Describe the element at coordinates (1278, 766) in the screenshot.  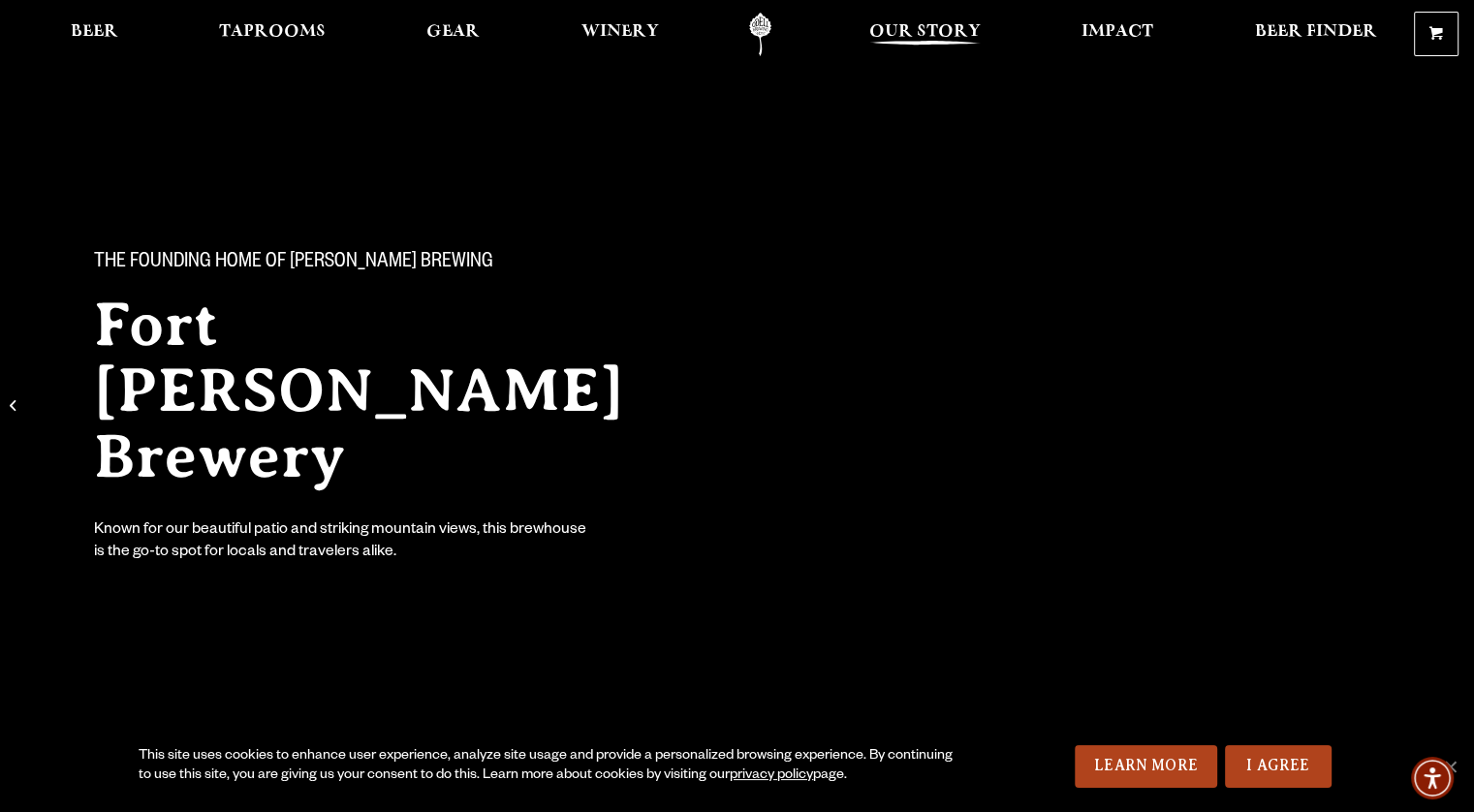
I see `a: I Agree` at that location.